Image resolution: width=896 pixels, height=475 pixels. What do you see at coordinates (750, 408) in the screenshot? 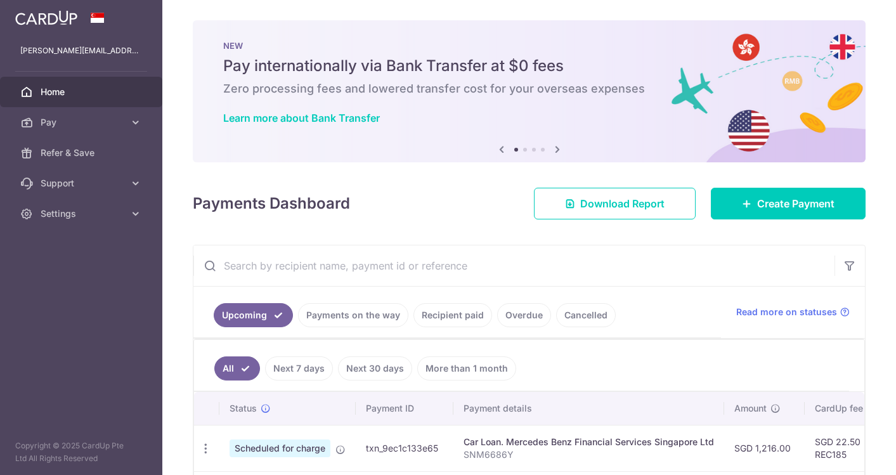
I see `span: Amount` at bounding box center [750, 408].